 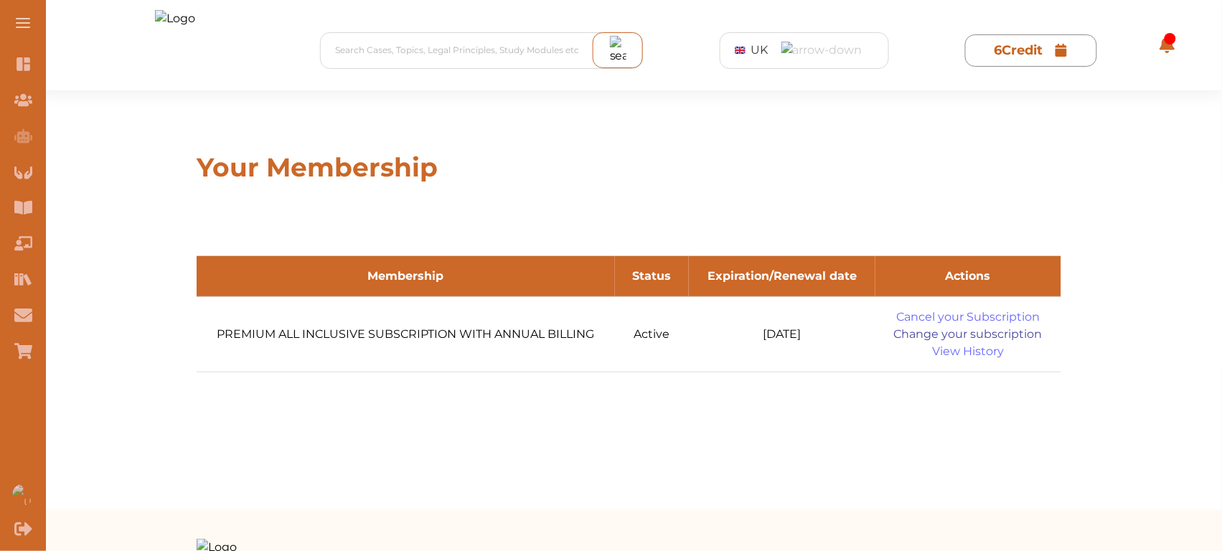 I want to click on th: Status, so click(x=652, y=276).